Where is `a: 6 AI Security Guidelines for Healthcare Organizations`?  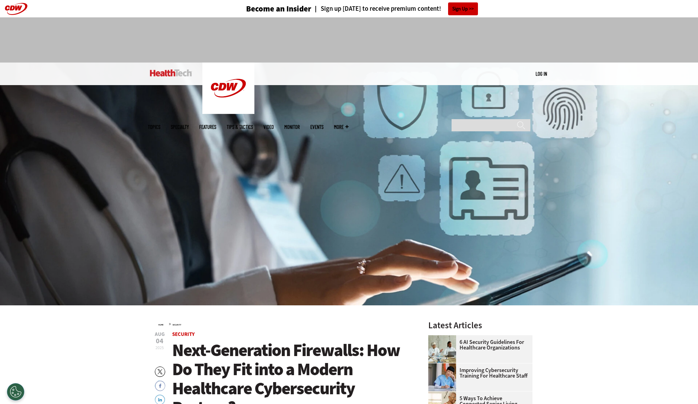 a: 6 AI Security Guidelines for Healthcare Organizations is located at coordinates (478, 345).